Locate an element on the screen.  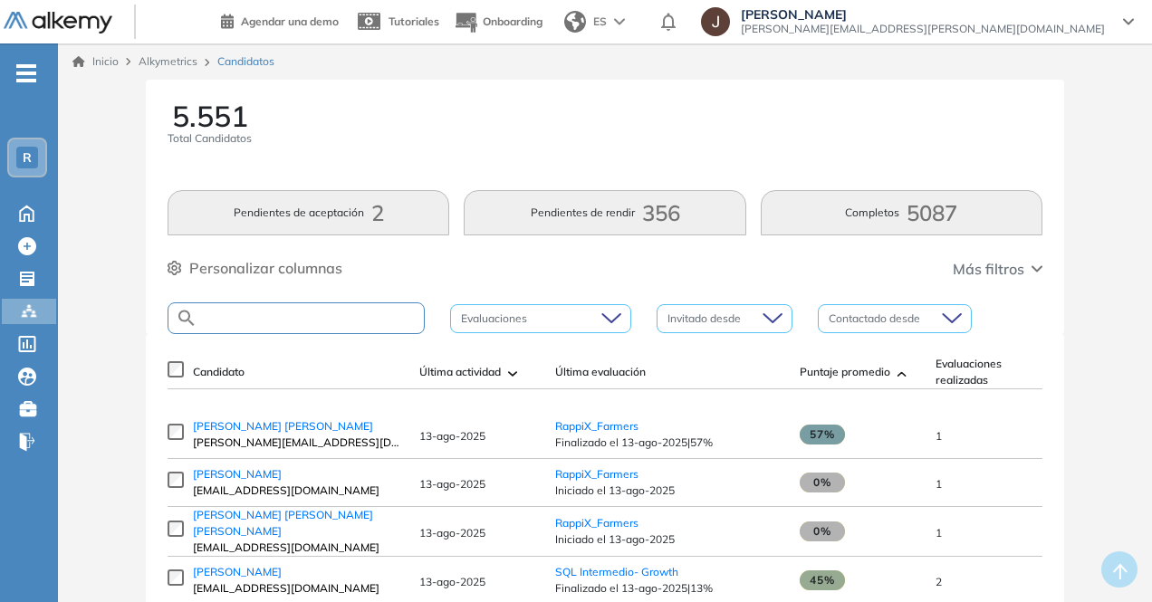
span: 57% is located at coordinates (823, 435).